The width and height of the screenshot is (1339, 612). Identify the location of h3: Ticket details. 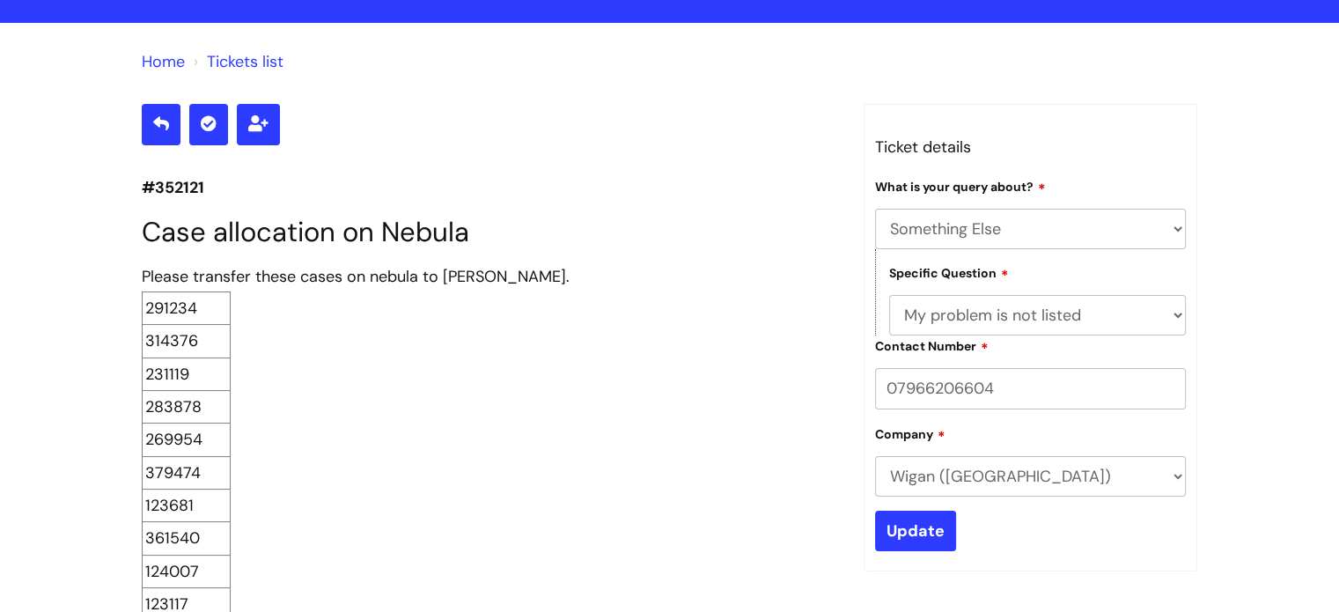
(1031, 147).